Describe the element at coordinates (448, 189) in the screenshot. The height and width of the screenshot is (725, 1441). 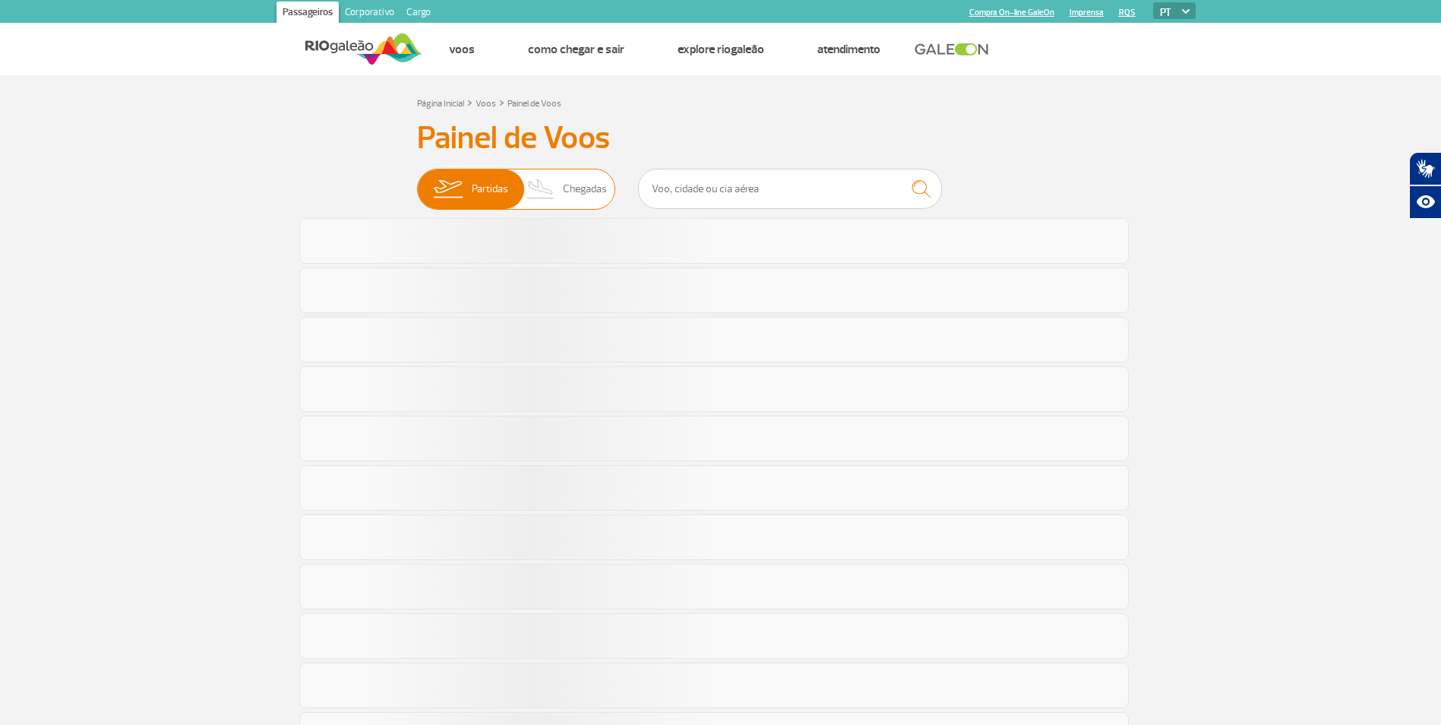
I see `img: slider-embarque` at that location.